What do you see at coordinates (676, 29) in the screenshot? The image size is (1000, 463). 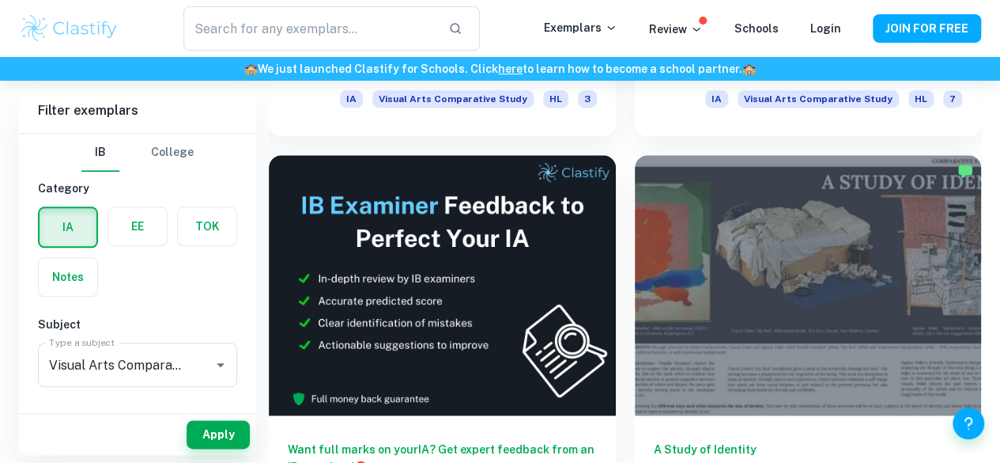 I see `p: Review` at bounding box center [676, 29].